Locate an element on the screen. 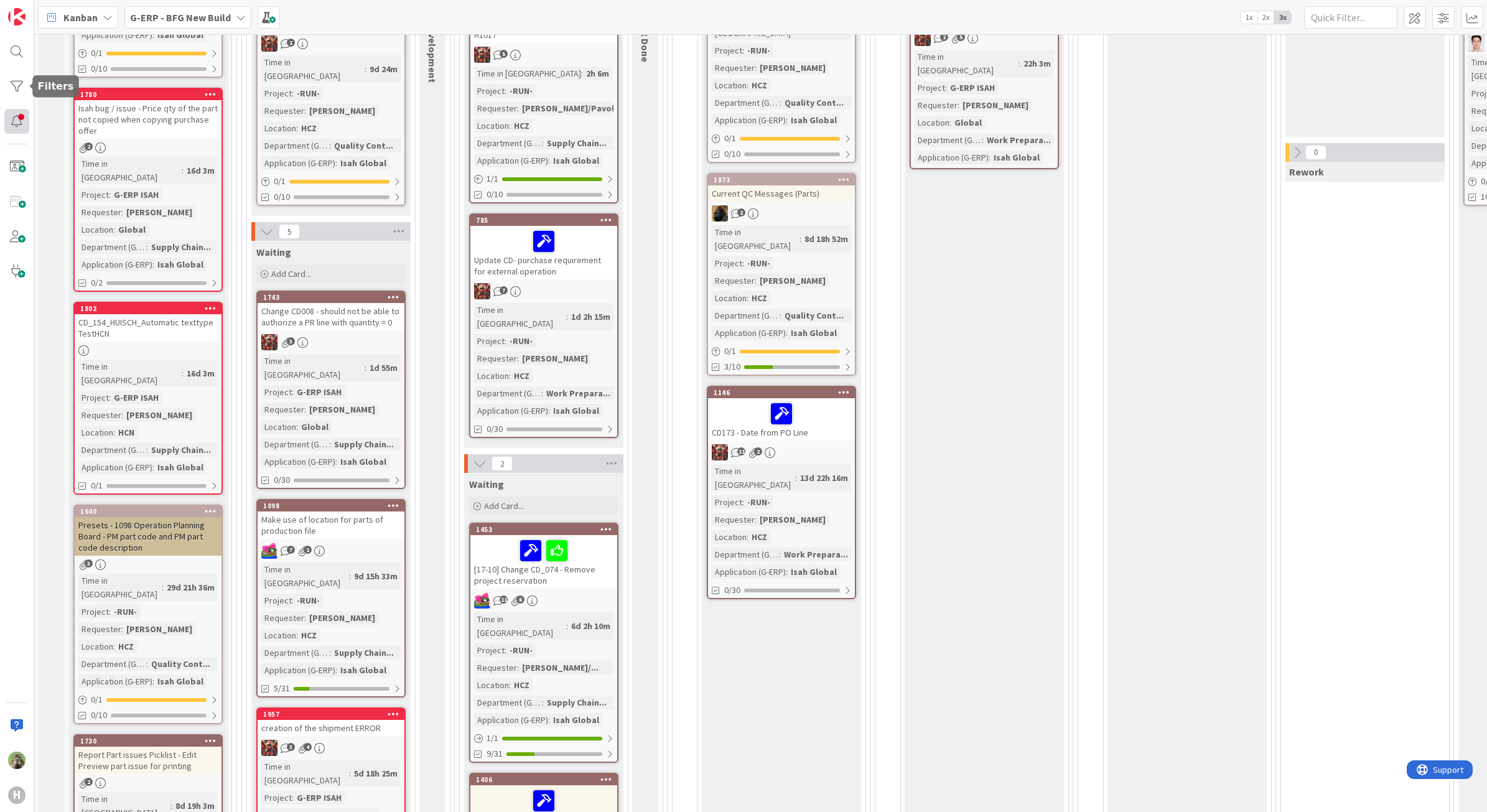 The height and width of the screenshot is (812, 1487). a: 1640Presets - 1098 Operation Planning Board - PM part code and PM part code descriptionTime in [G... is located at coordinates (148, 614).